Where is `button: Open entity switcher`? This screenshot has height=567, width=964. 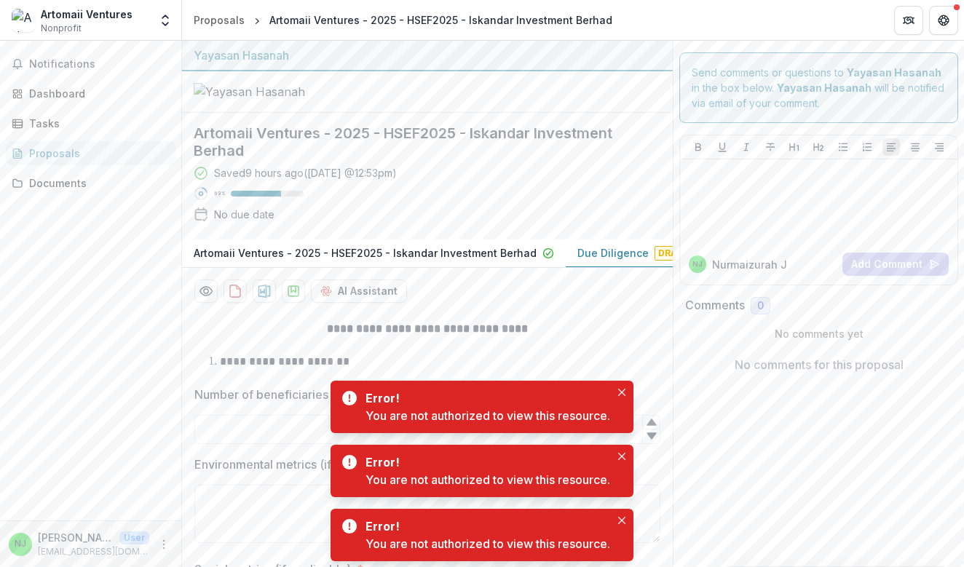 button: Open entity switcher is located at coordinates (165, 20).